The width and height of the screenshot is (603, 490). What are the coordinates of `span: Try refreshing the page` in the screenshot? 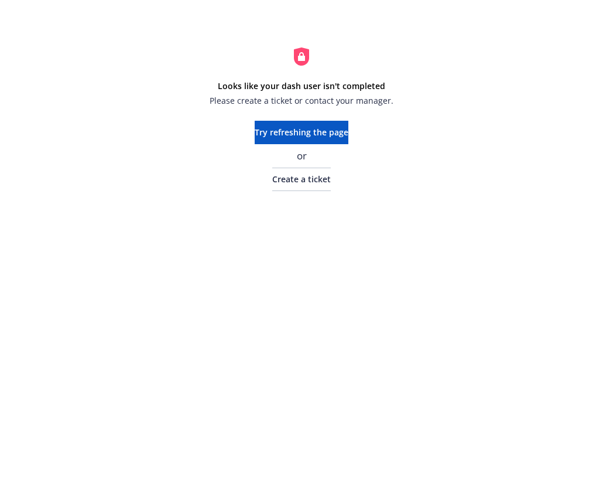 It's located at (302, 132).